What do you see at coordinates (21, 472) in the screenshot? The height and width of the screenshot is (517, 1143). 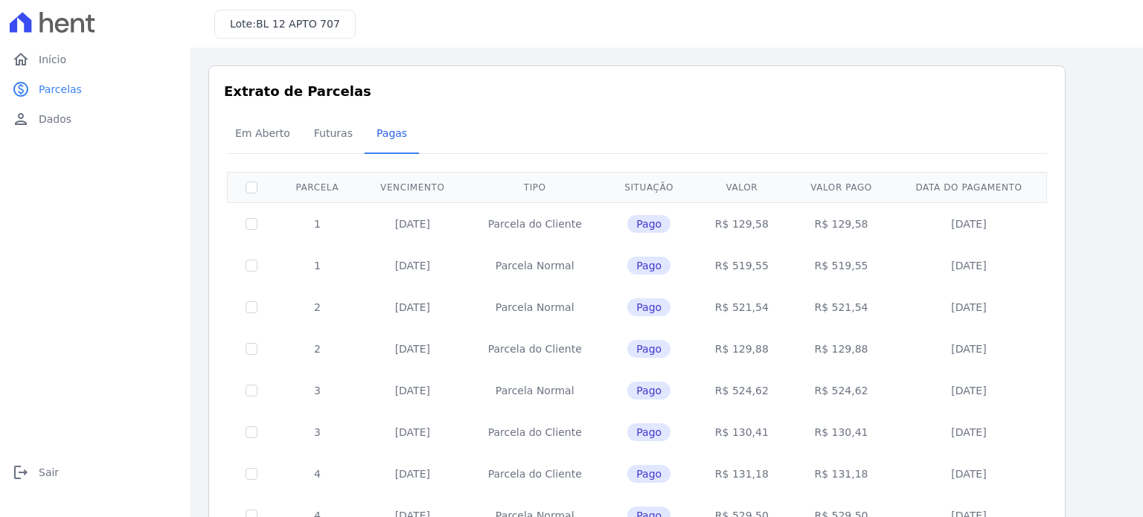 I see `i: logout` at bounding box center [21, 472].